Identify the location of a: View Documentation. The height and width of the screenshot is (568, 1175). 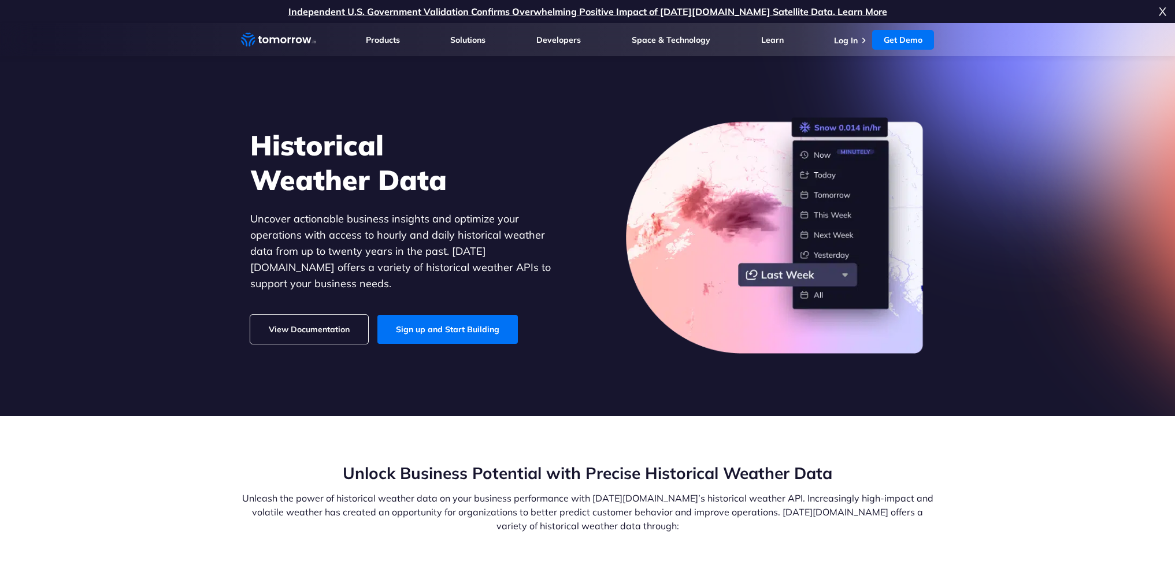
(309, 329).